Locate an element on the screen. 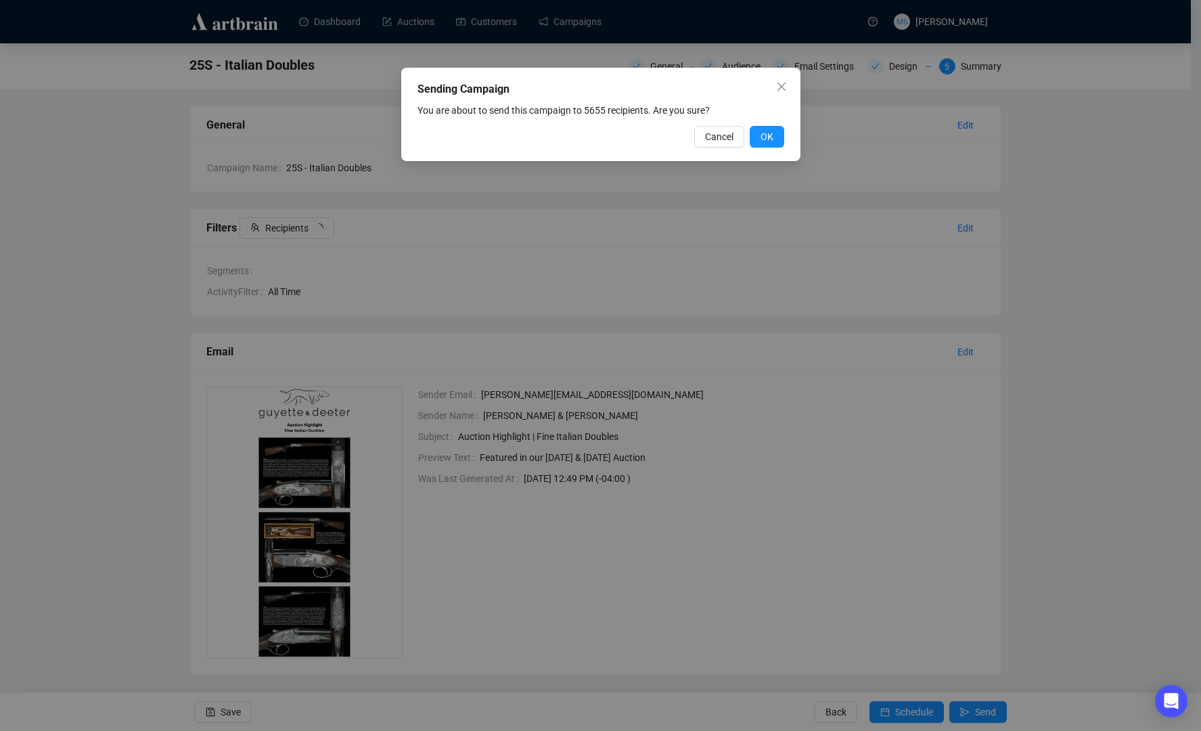  div: You are about to send this campaign to 5655 recipients. Are you sure? is located at coordinates (601, 110).